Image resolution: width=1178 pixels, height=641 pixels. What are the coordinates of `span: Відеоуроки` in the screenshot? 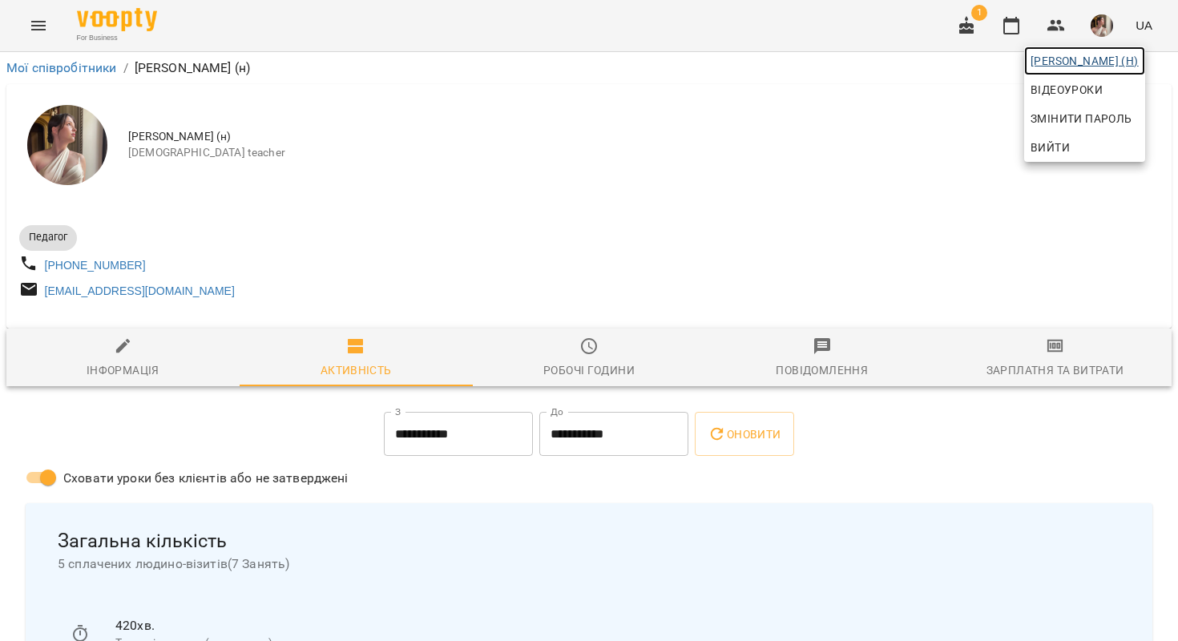 It's located at (1067, 90).